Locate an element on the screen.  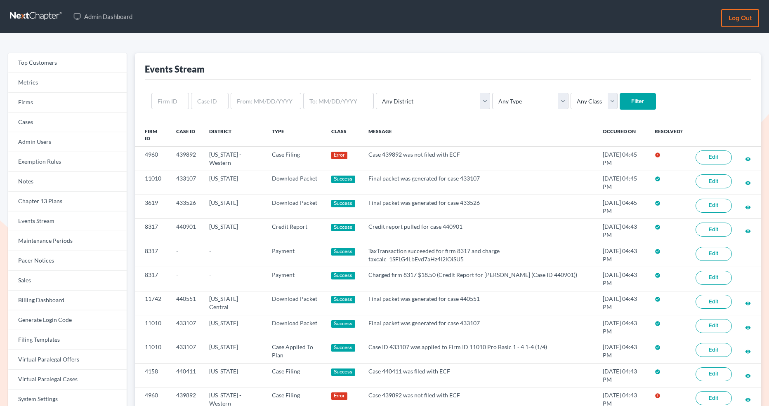
a: Firms is located at coordinates (67, 103).